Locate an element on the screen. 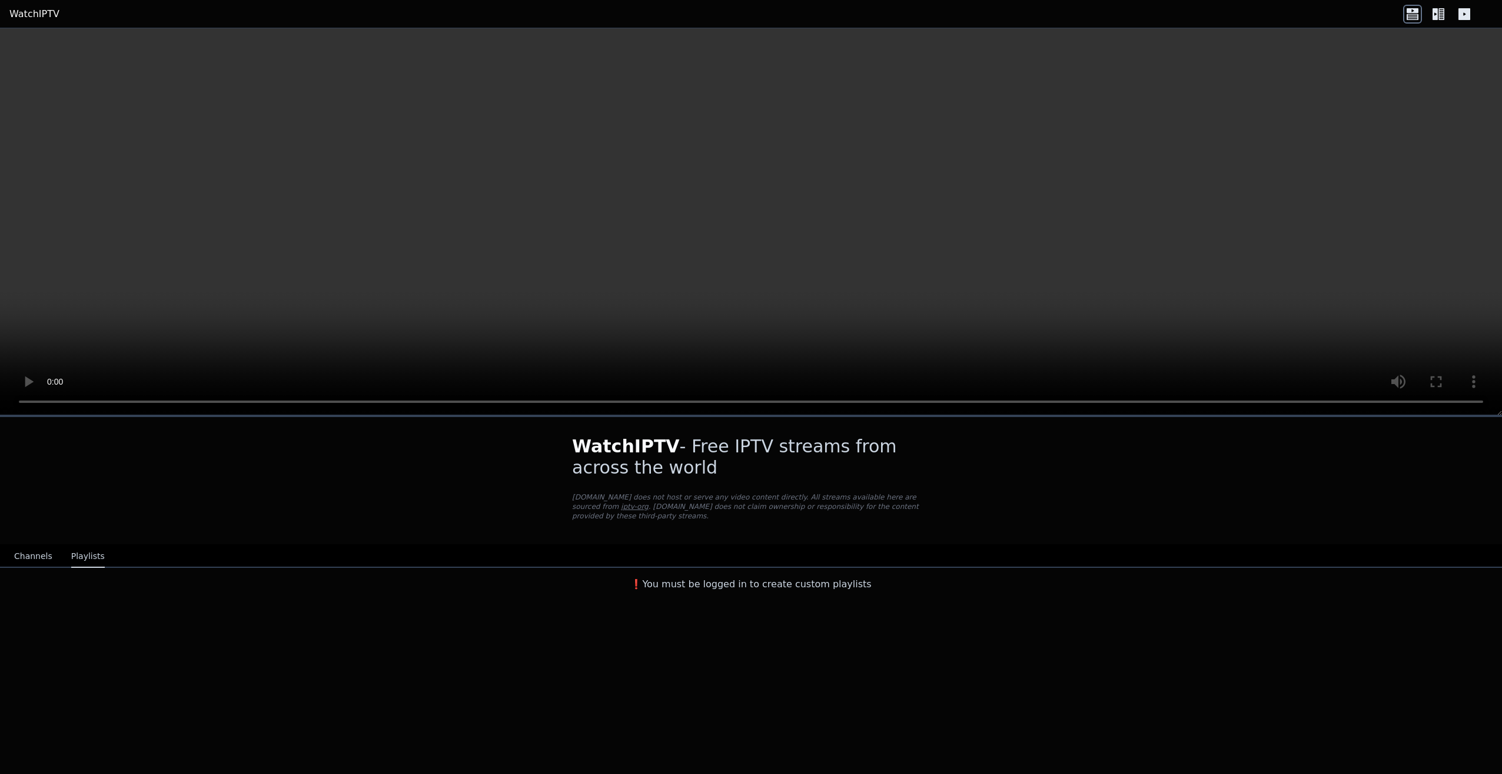 The height and width of the screenshot is (774, 1502). button: Channels is located at coordinates (33, 556).